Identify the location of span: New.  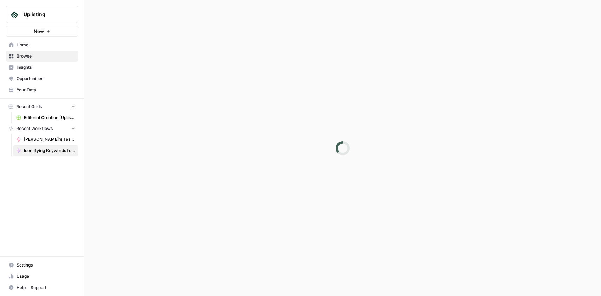
(39, 31).